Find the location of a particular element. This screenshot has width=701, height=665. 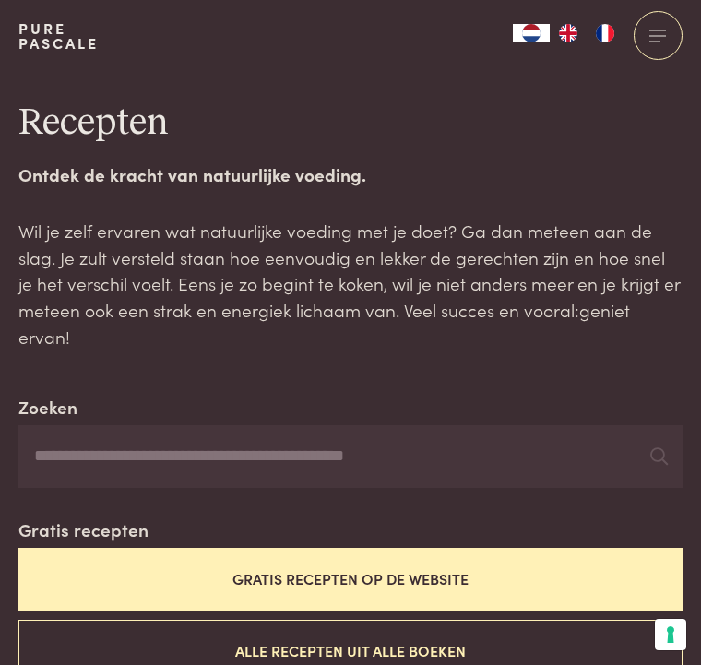

a: EN is located at coordinates (568, 33).